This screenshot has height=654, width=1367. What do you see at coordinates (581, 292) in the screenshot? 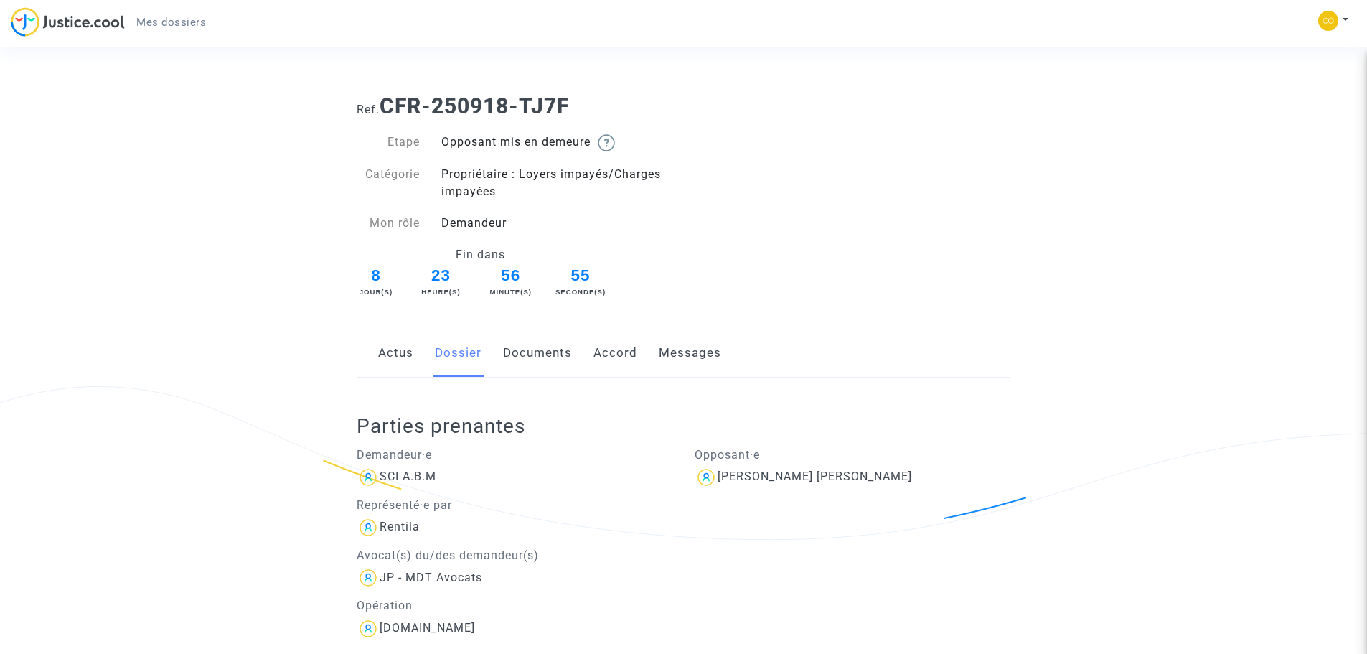
I see `div: Seconde(s)` at bounding box center [581, 292].